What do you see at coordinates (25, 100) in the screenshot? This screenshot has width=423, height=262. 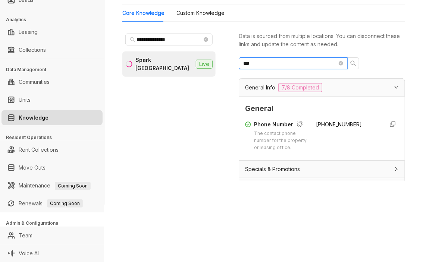 I see `a: Units` at bounding box center [25, 100].